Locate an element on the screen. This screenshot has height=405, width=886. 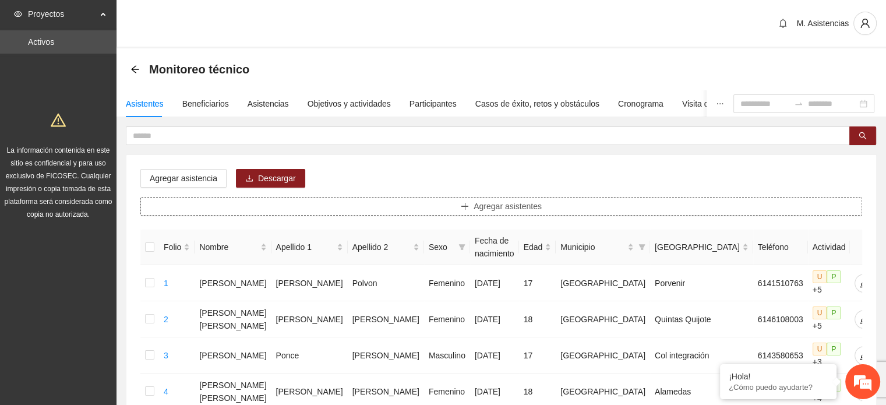
span: plus is located at coordinates (465, 207).